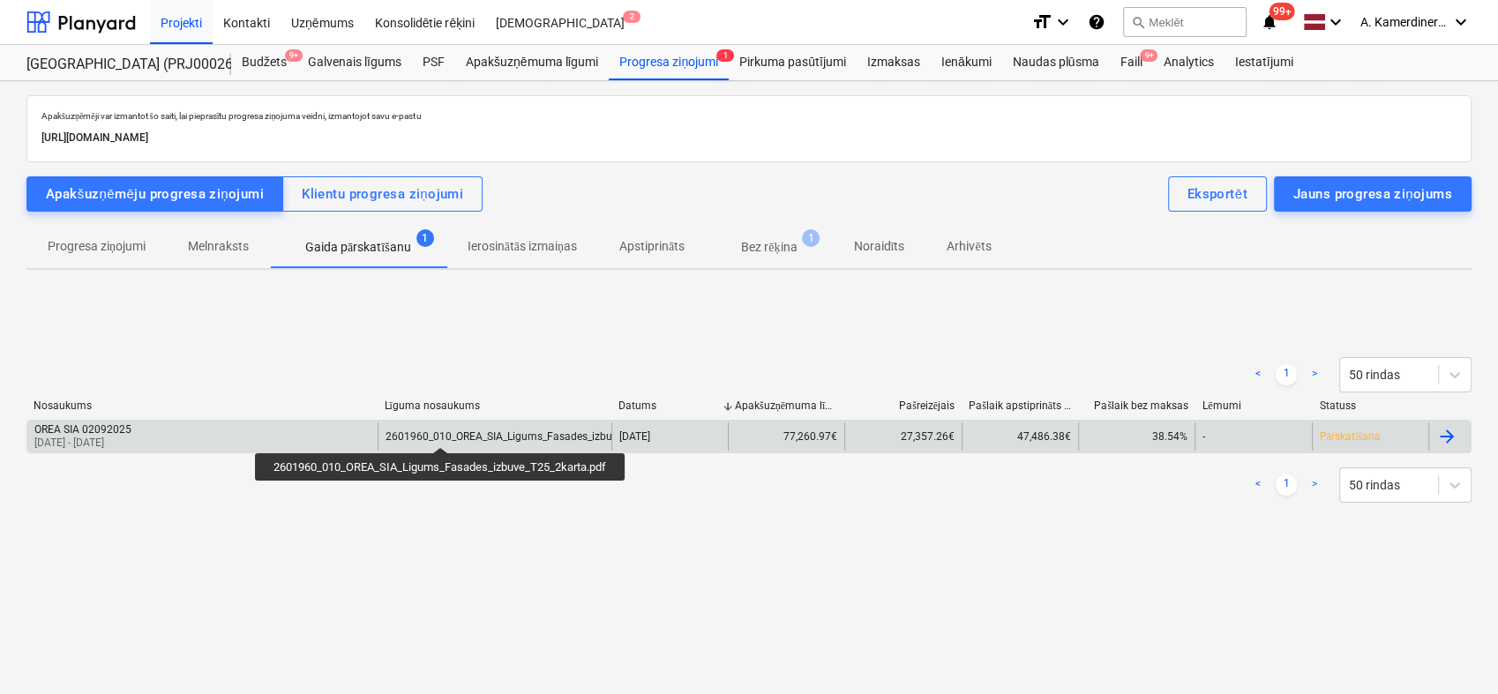 This screenshot has height=694, width=1498. Describe the element at coordinates (154, 194) in the screenshot. I see `div: Apakšuzņēmēju progresa ziņojumi` at that location.